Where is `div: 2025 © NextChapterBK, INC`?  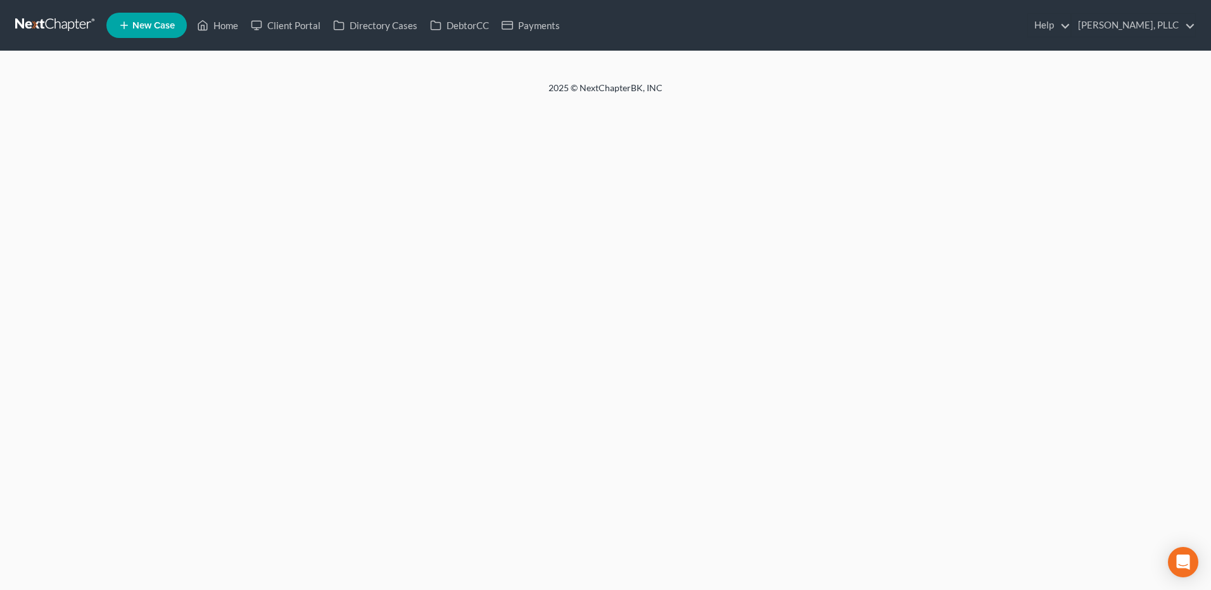 div: 2025 © NextChapterBK, INC is located at coordinates (605, 93).